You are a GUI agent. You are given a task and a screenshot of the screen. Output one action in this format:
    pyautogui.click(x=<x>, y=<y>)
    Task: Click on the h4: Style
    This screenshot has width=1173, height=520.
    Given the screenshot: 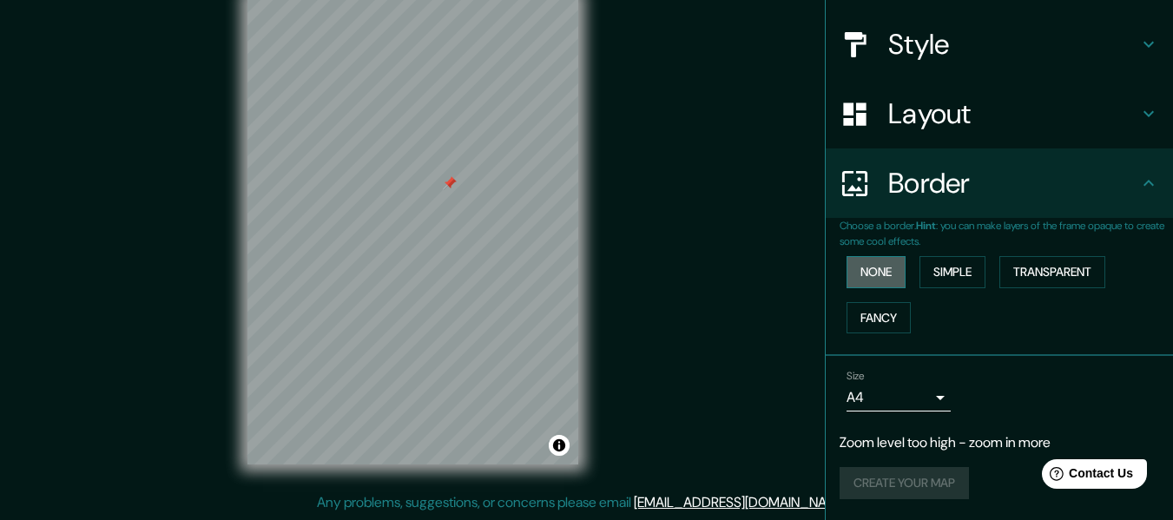 What is the action you would take?
    pyautogui.click(x=1013, y=44)
    